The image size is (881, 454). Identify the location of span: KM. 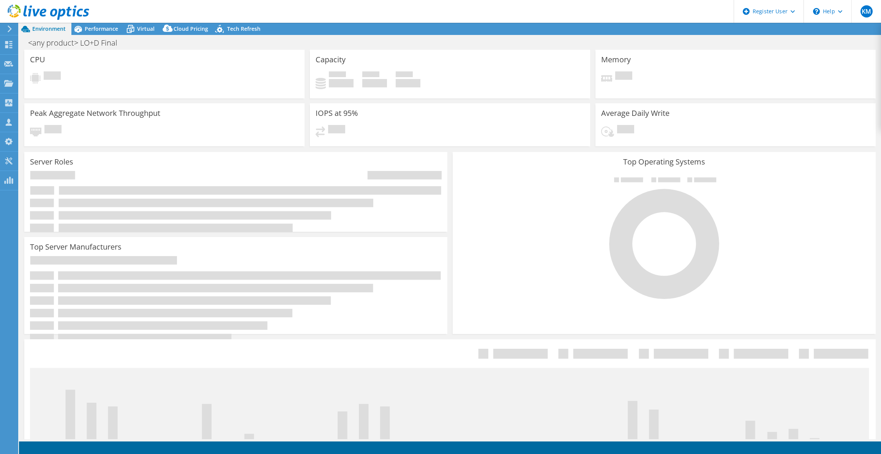
(866, 11).